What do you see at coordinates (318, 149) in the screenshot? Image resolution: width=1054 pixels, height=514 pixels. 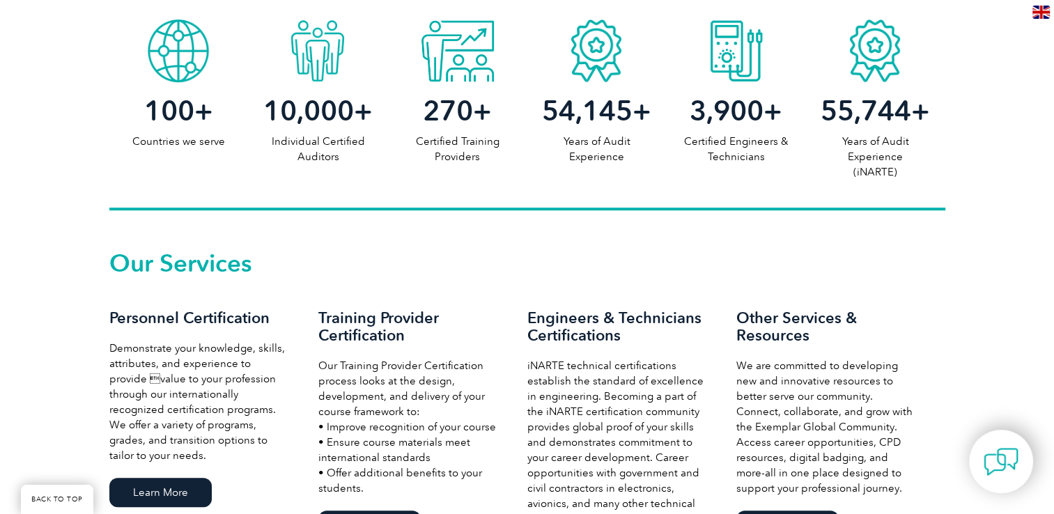 I see `p: Individual Certified Auditors` at bounding box center [318, 149].